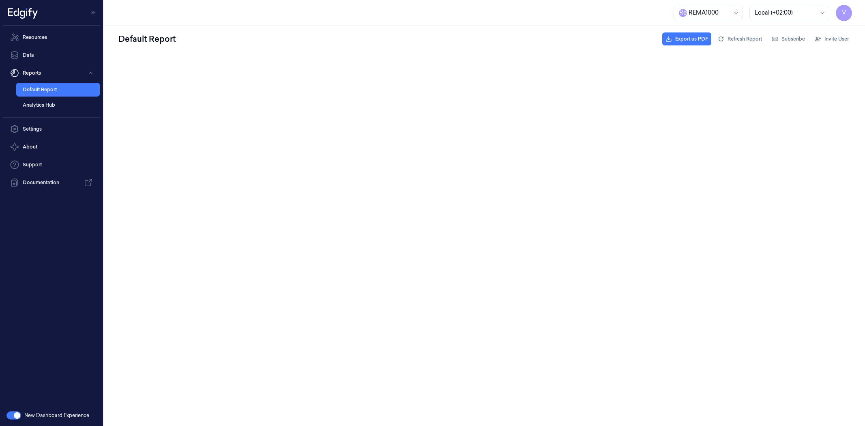 Image resolution: width=865 pixels, height=426 pixels. What do you see at coordinates (789, 39) in the screenshot?
I see `button: Subscribe` at bounding box center [789, 39].